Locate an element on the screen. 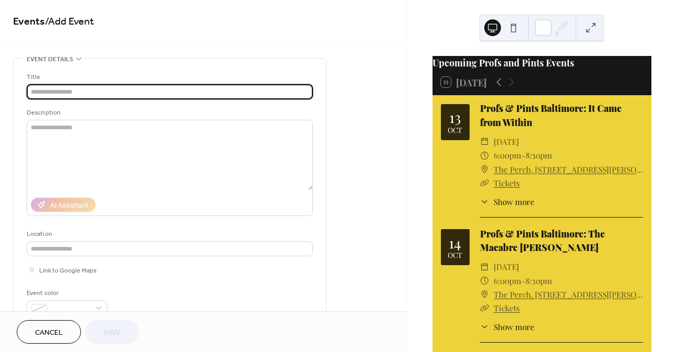 The height and width of the screenshot is (352, 677). span: / Add Event is located at coordinates (69, 21).